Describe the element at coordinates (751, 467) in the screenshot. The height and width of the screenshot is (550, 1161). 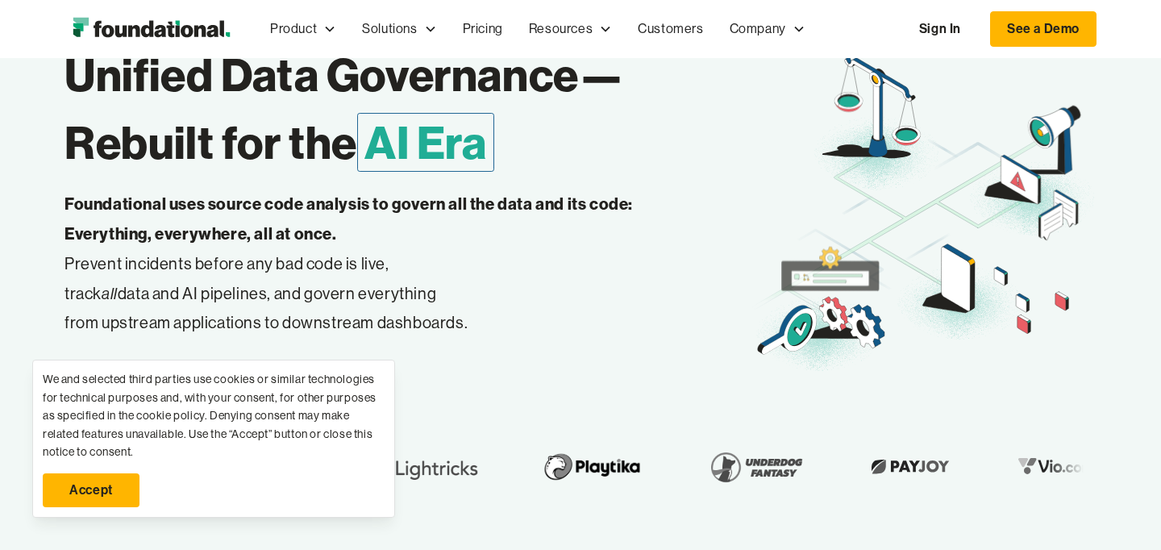
I see `img: Underdog Fantasy` at that location.